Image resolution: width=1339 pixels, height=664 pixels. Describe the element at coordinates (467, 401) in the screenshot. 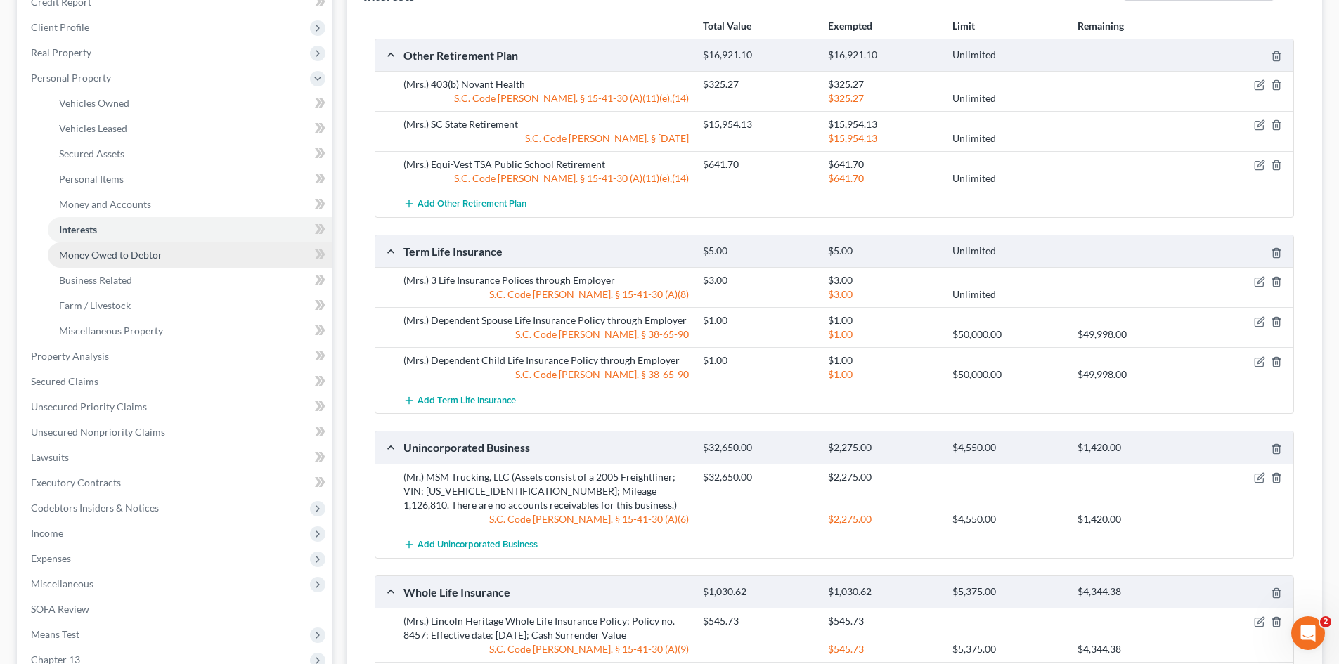

I see `span: Add Term Life Insurance` at that location.